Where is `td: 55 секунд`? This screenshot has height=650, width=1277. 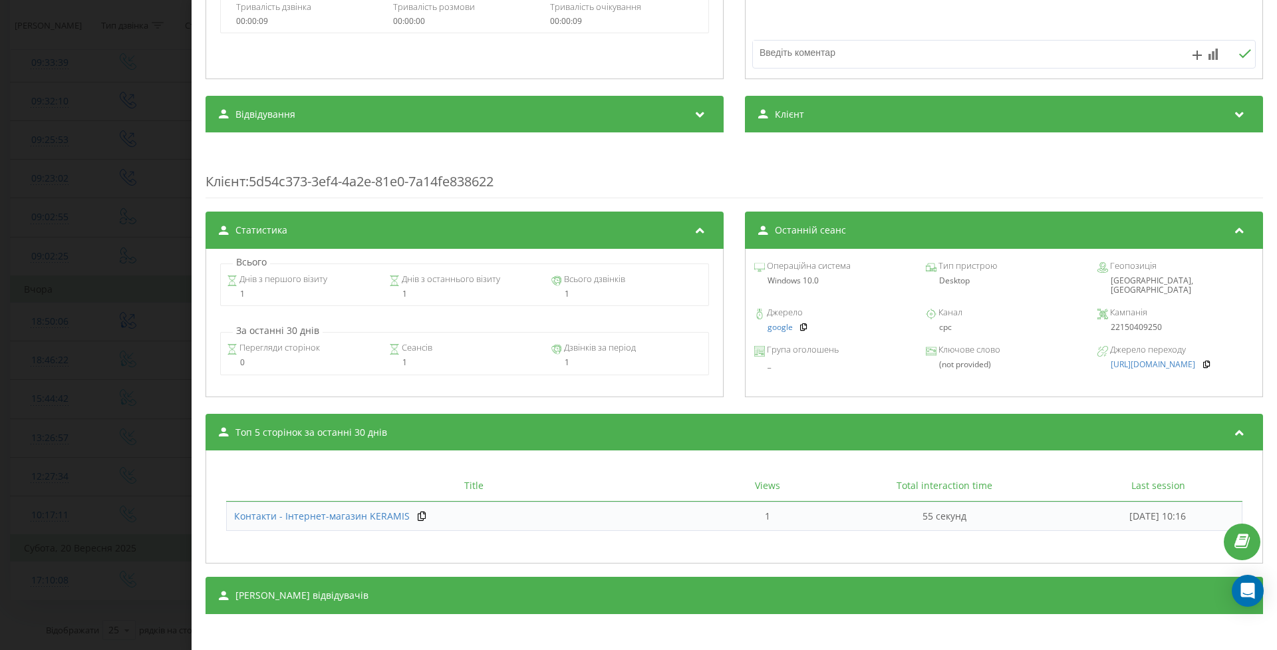 td: 55 секунд is located at coordinates (945, 516).